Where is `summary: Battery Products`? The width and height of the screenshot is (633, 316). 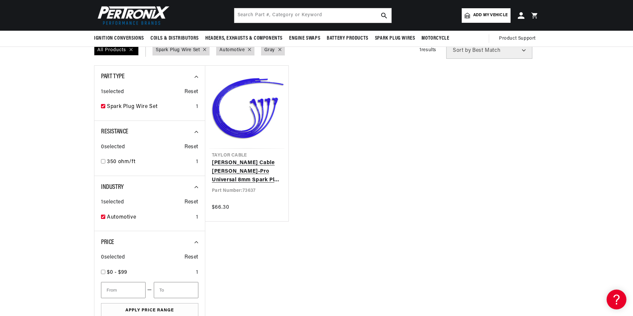 summary: Battery Products is located at coordinates (347, 38).